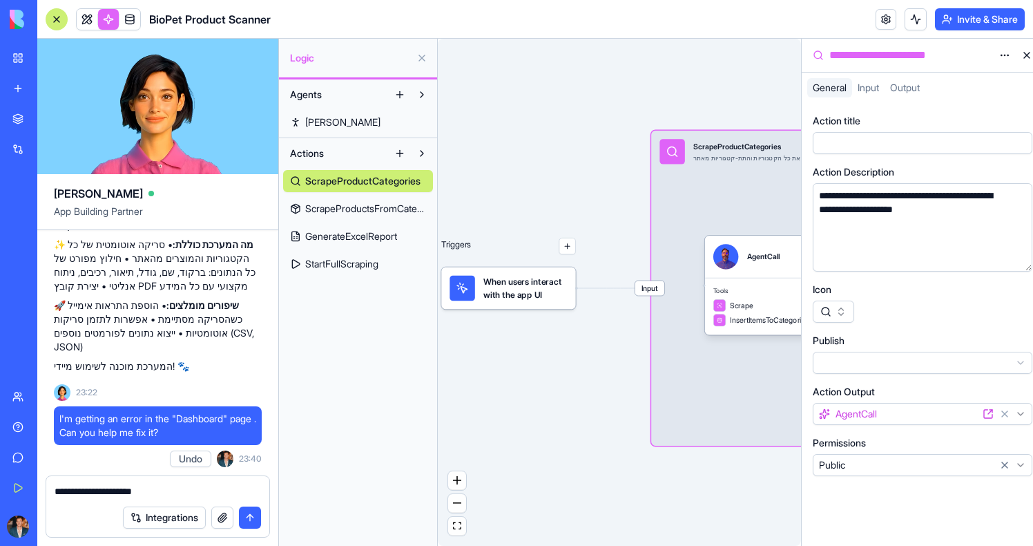 The width and height of the screenshot is (1033, 546). Describe the element at coordinates (741, 305) in the screenshot. I see `span: Scrape` at that location.